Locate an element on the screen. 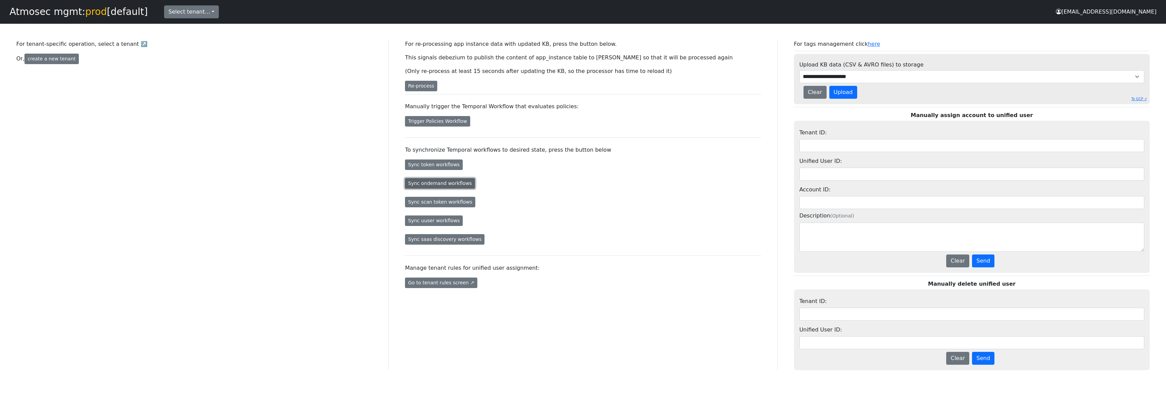 Image resolution: width=1166 pixels, height=417 pixels. p: Manage tenant rules for unified user assignment: is located at coordinates (583, 268).